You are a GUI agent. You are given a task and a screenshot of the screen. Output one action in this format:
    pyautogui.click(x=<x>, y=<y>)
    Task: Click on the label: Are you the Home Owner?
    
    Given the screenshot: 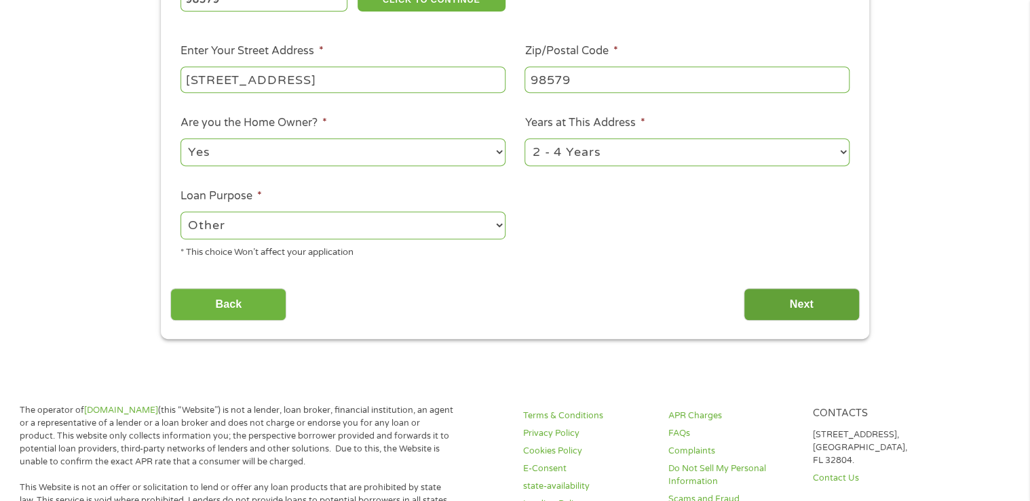 What is the action you would take?
    pyautogui.click(x=254, y=123)
    